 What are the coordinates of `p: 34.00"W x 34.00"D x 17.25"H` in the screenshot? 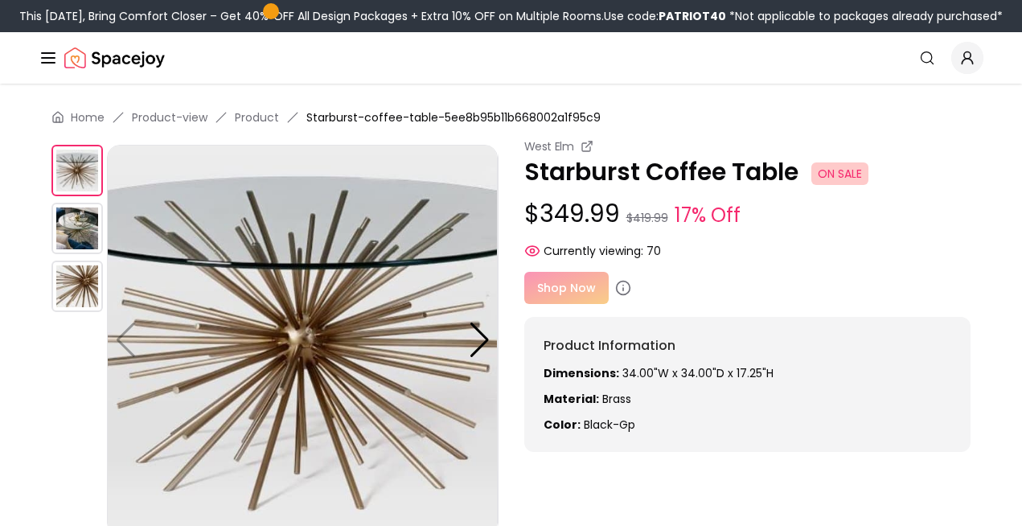 It's located at (748, 373).